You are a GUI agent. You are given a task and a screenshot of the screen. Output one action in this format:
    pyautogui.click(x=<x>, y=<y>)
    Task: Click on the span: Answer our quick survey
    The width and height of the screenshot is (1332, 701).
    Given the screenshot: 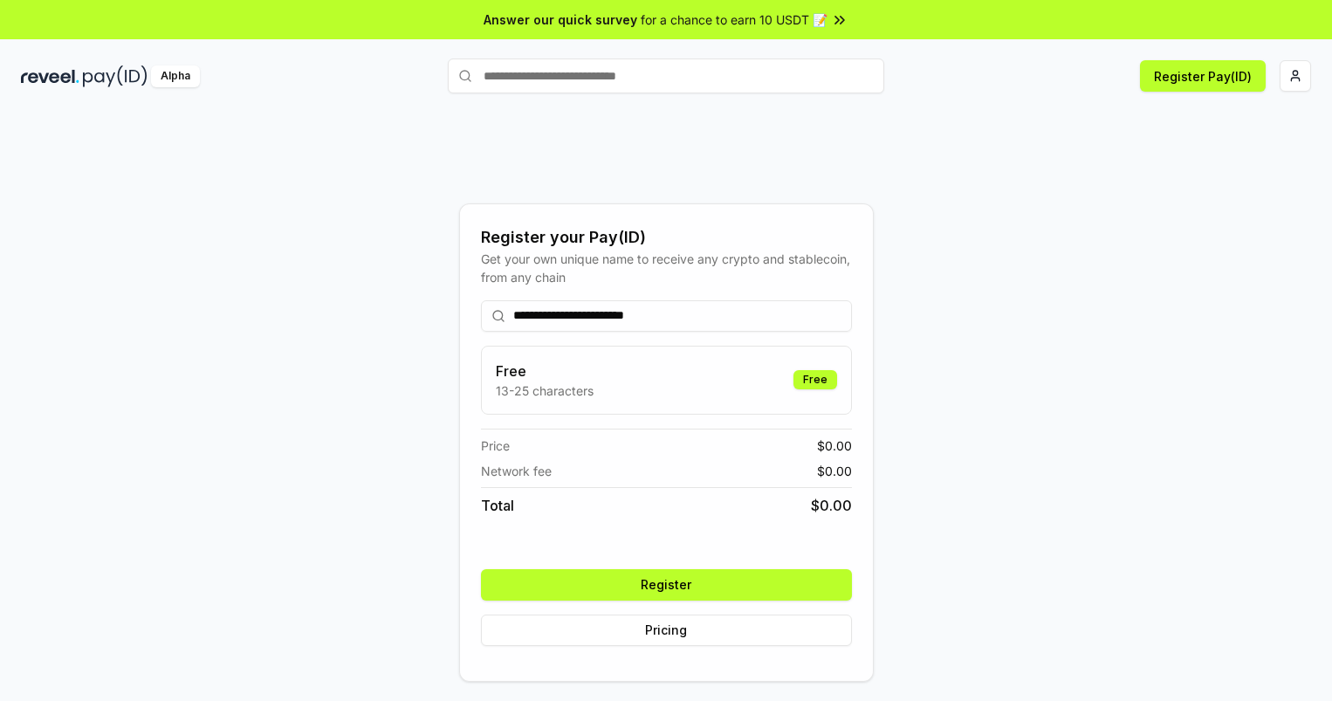 What is the action you would take?
    pyautogui.click(x=560, y=19)
    